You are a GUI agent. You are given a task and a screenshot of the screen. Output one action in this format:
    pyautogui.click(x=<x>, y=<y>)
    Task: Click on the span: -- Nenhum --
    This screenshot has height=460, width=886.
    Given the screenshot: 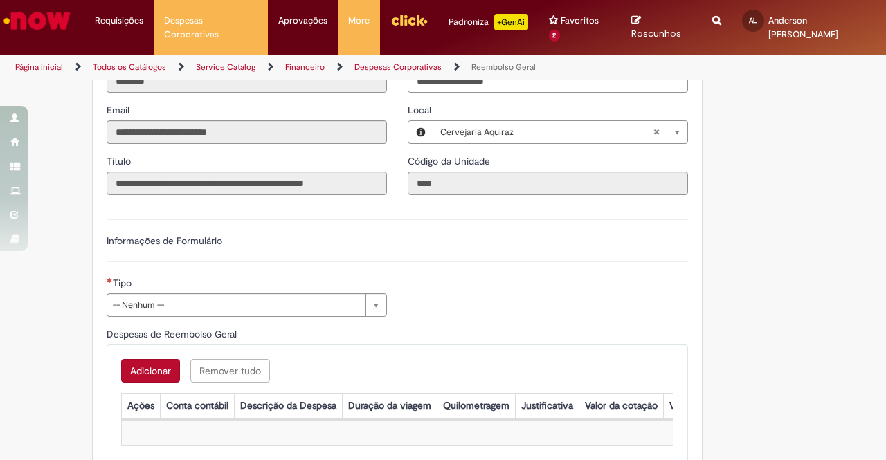 What is the action you would take?
    pyautogui.click(x=235, y=305)
    